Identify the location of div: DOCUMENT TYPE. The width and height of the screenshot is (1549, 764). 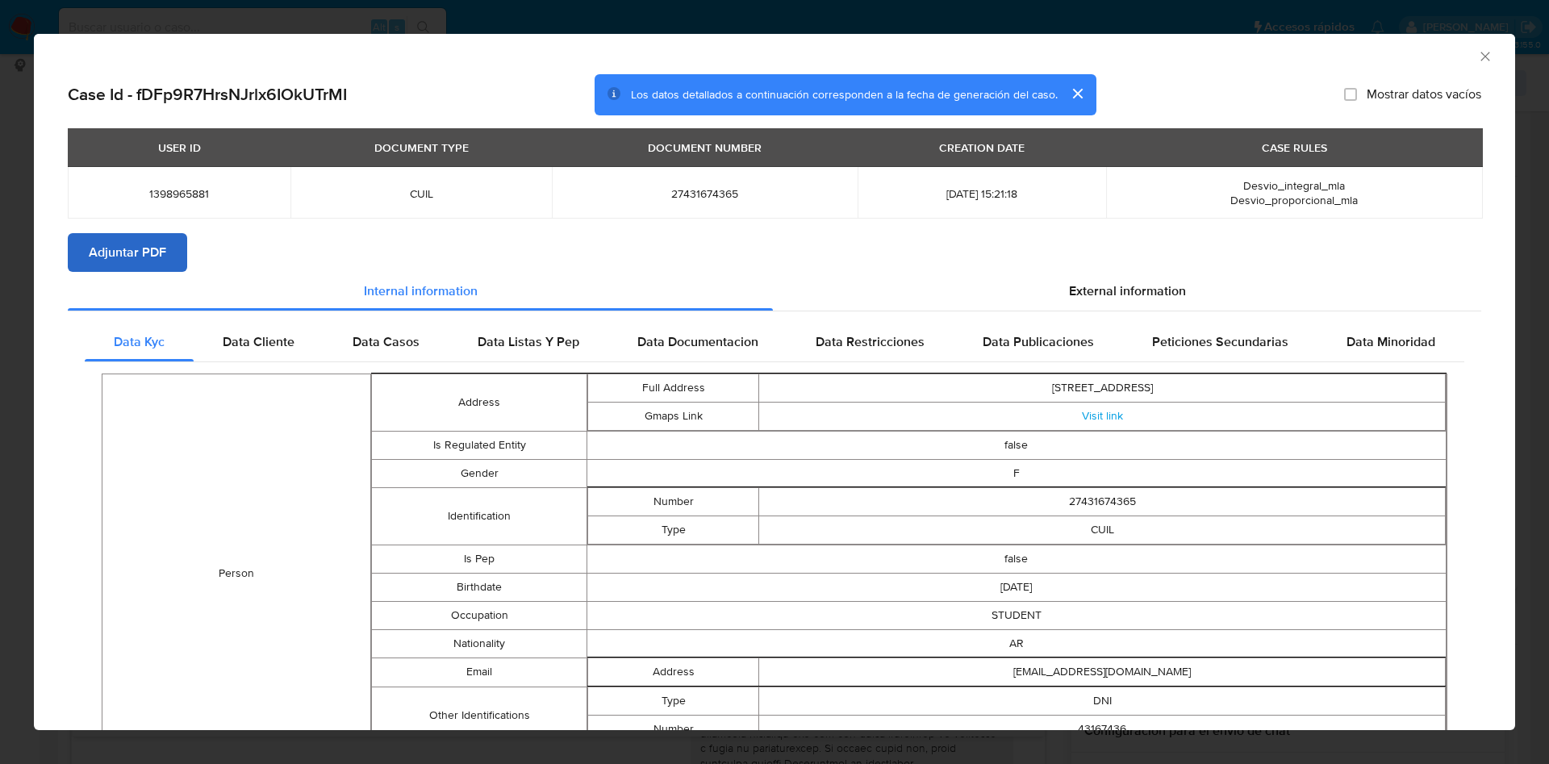
(421, 148).